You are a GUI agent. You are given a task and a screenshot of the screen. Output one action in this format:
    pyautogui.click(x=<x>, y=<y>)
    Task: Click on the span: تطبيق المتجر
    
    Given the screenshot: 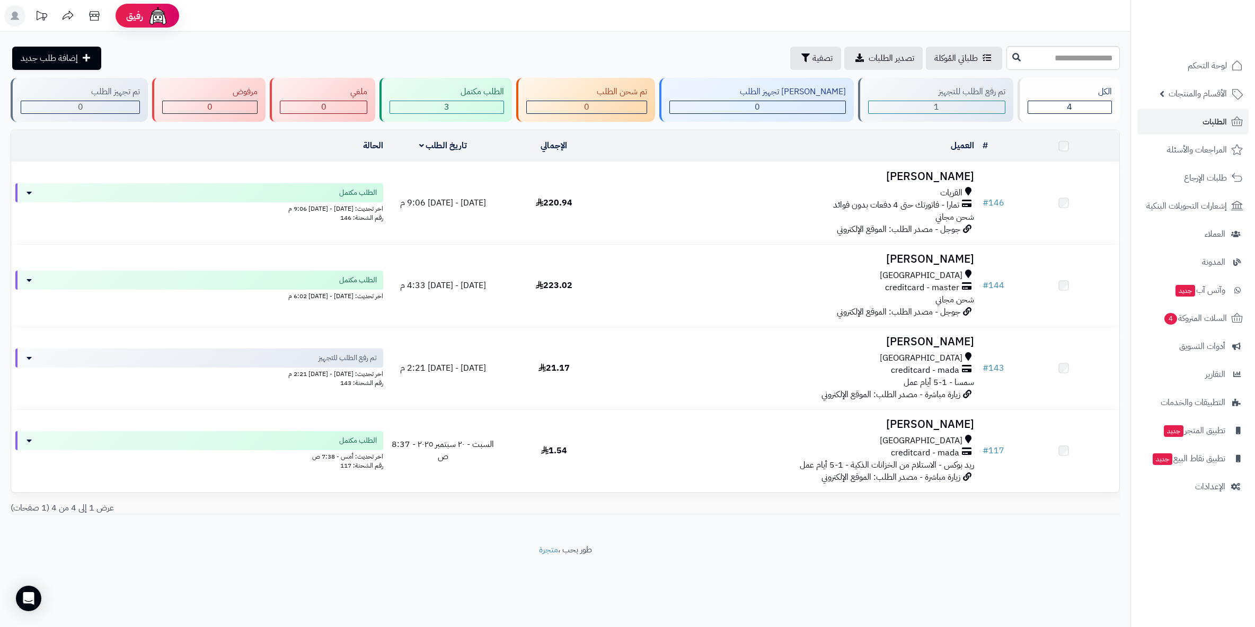 What is the action you would take?
    pyautogui.click(x=1194, y=431)
    